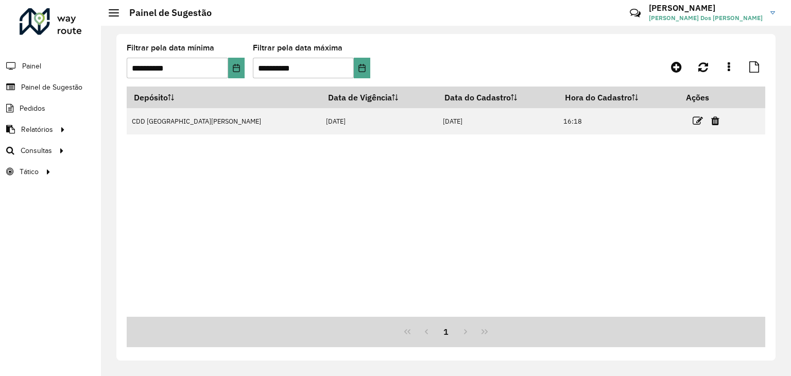  Describe the element at coordinates (446, 332) in the screenshot. I see `button: 1` at that location.